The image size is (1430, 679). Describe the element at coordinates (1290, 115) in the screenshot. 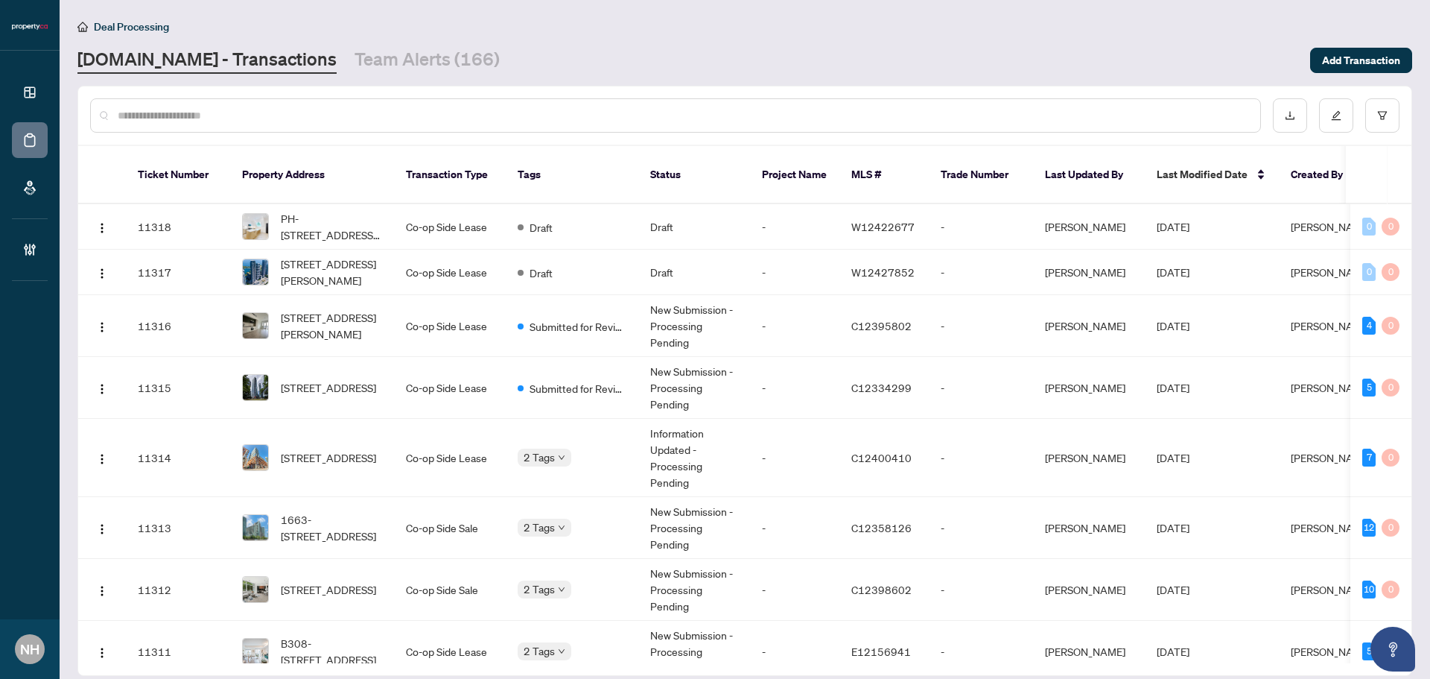

I see `button: download` at that location.